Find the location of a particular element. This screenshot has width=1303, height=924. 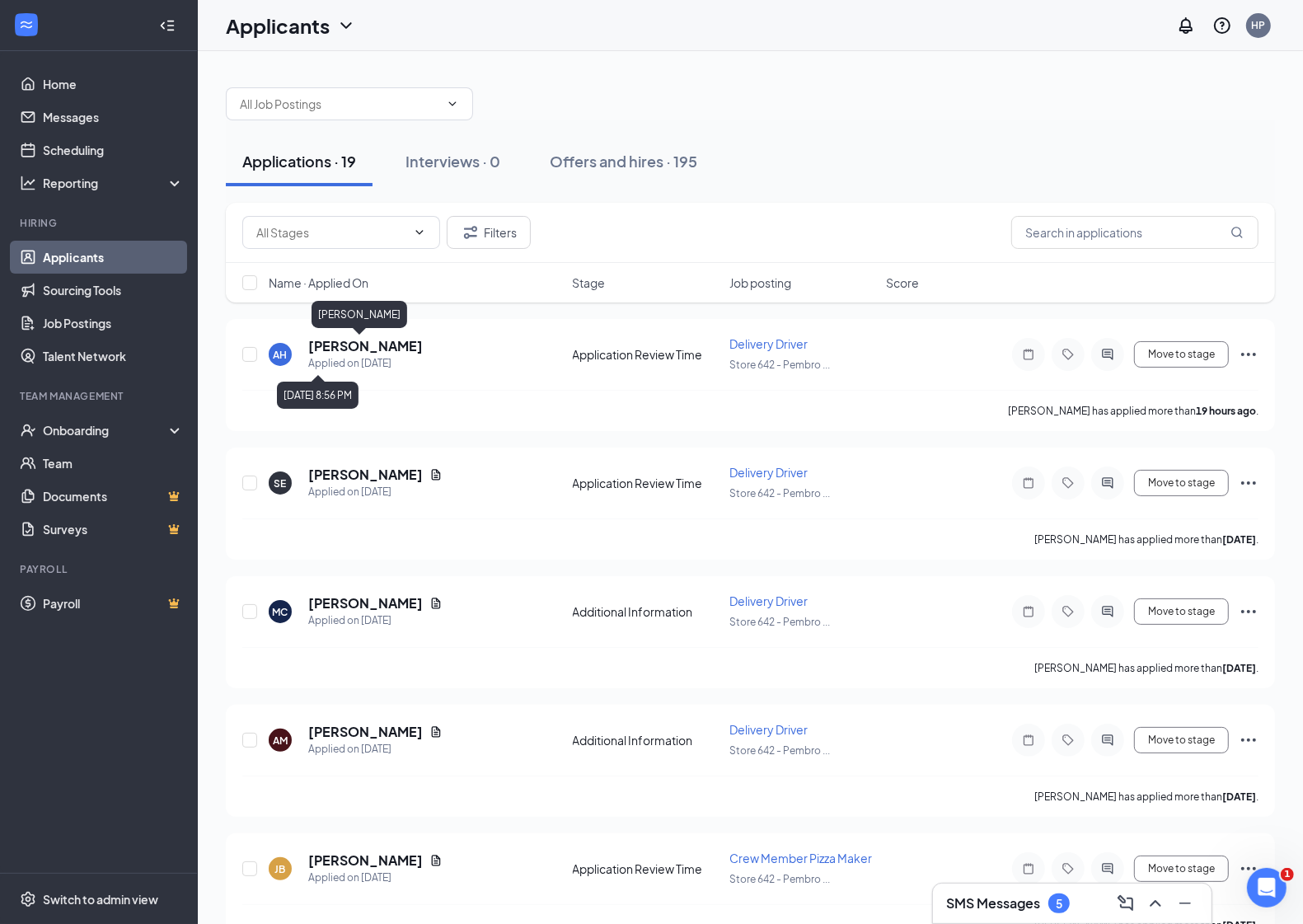

a: Messages is located at coordinates (113, 117).